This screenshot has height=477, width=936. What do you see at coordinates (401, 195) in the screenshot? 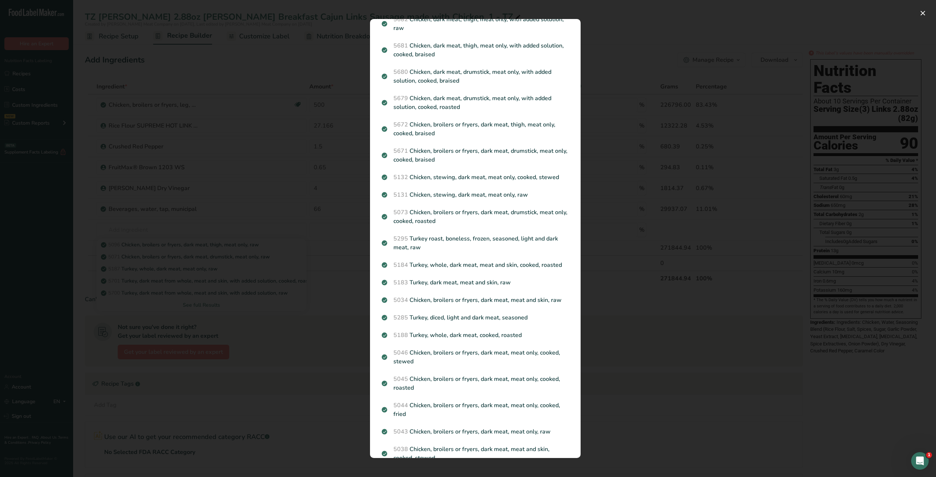
I see `span: 5131` at bounding box center [401, 195].